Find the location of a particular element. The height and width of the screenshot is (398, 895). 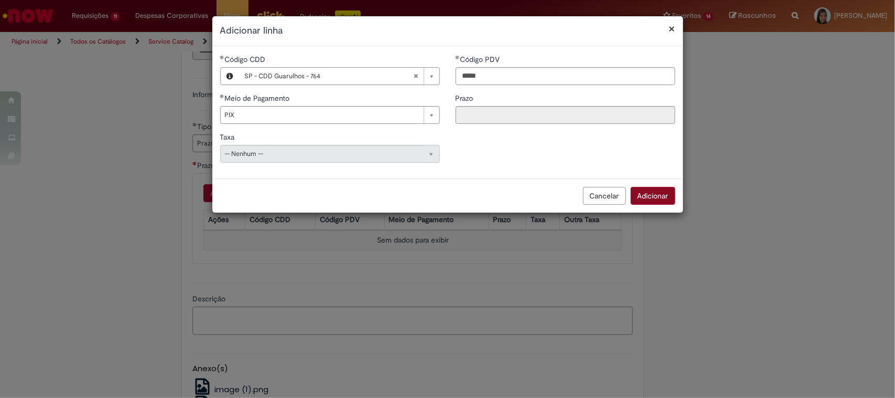

span: Meio de Pagamento is located at coordinates (259, 98).